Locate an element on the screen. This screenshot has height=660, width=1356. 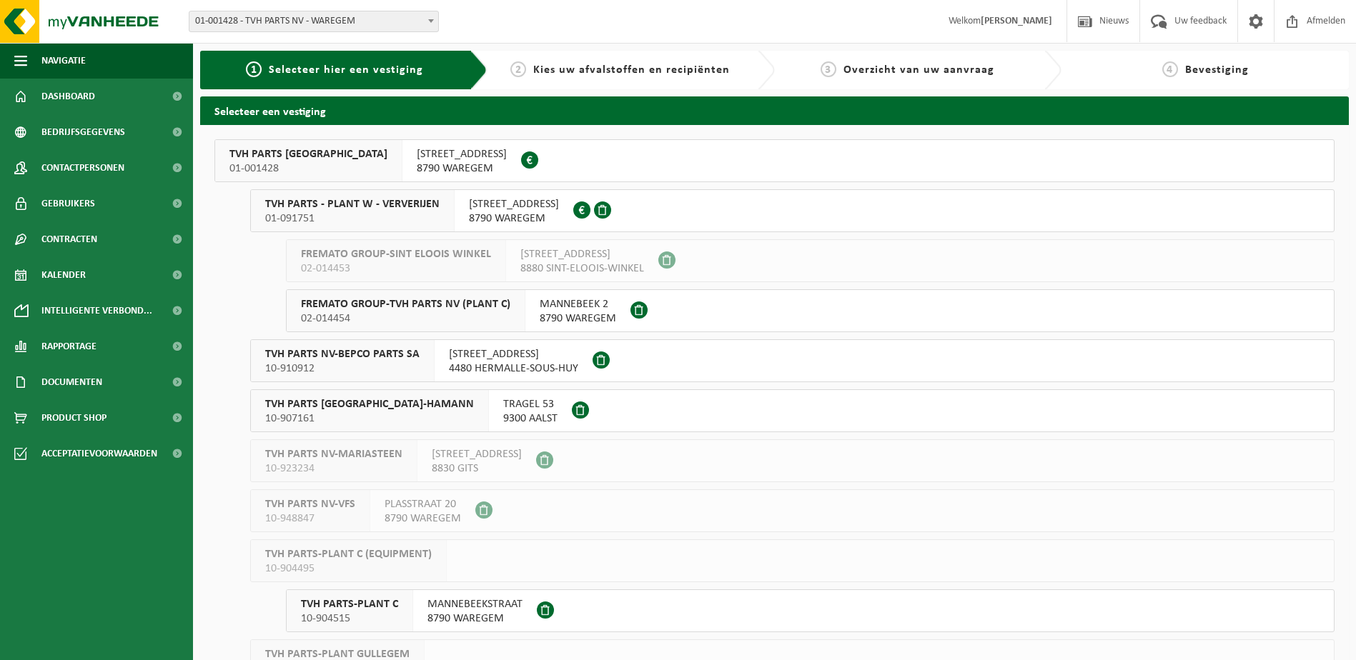
span: Product Shop is located at coordinates (74, 418).